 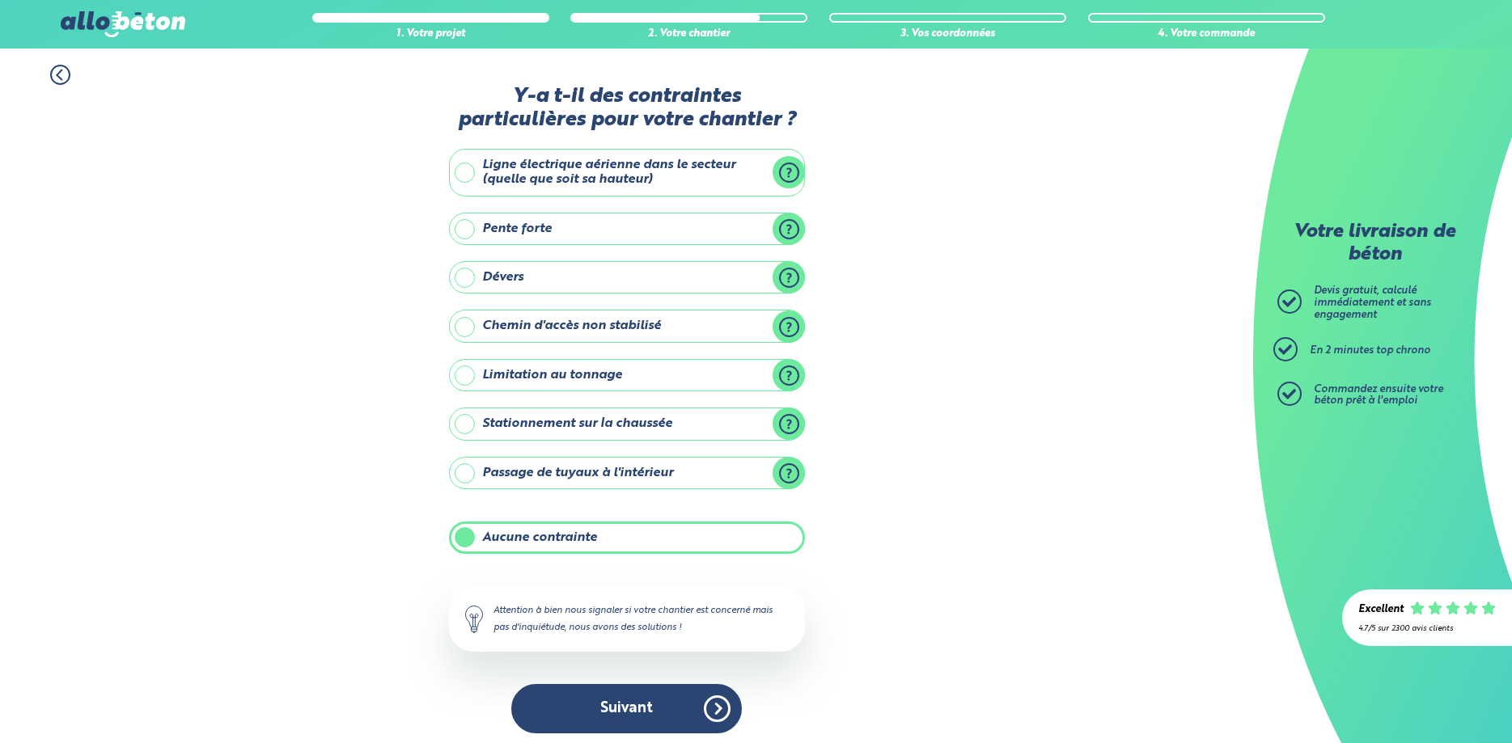 What do you see at coordinates (627, 473) in the screenshot?
I see `label: Passage de tuyaux à l'intérieur` at bounding box center [627, 473].